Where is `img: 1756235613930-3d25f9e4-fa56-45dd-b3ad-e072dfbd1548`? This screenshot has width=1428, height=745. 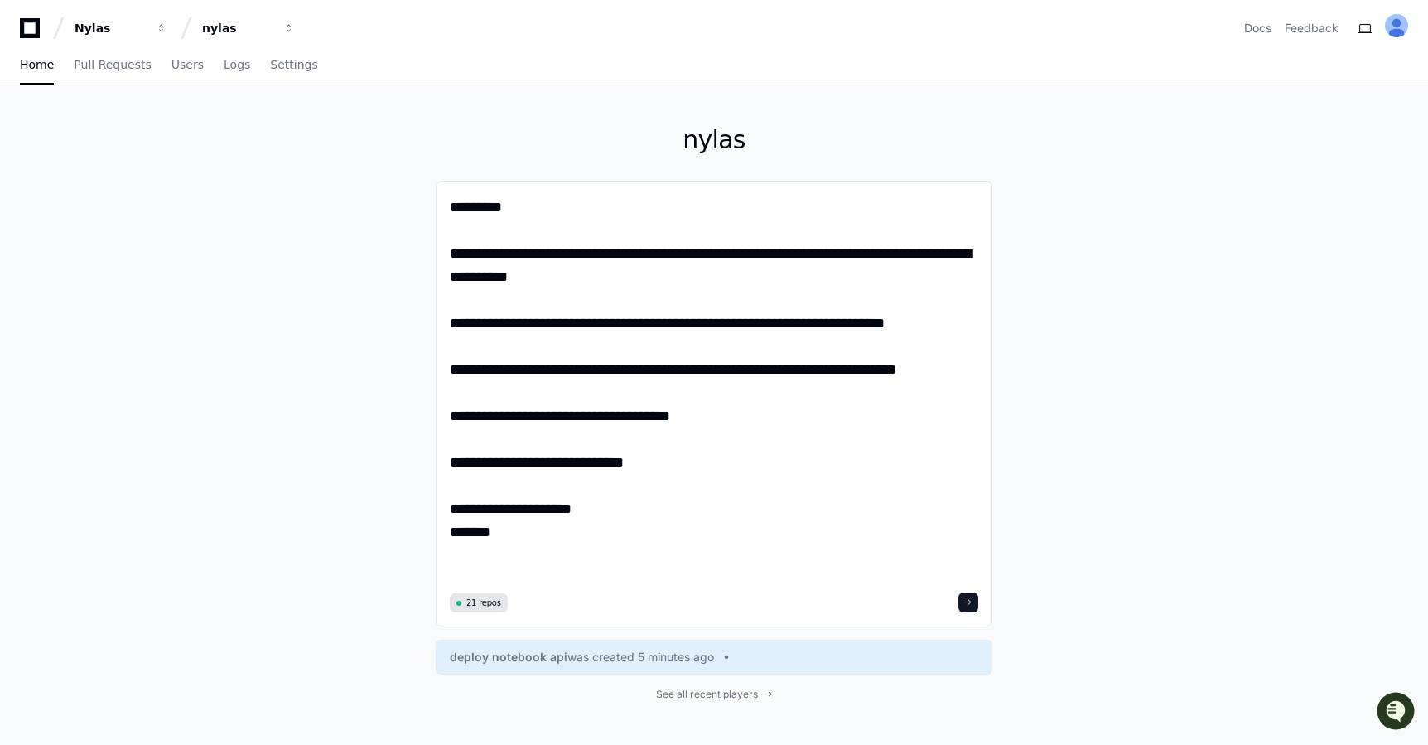 img: 1756235613930-3d25f9e4-fa56-45dd-b3ad-e072dfbd1548 is located at coordinates (31, 138).